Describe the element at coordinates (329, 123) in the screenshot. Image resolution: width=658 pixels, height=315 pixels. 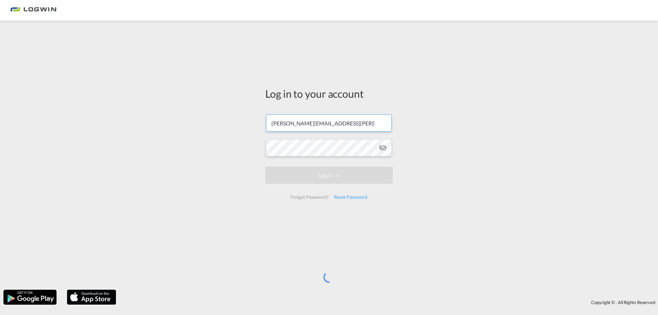
I see `input: Enter email/phone number` at that location.